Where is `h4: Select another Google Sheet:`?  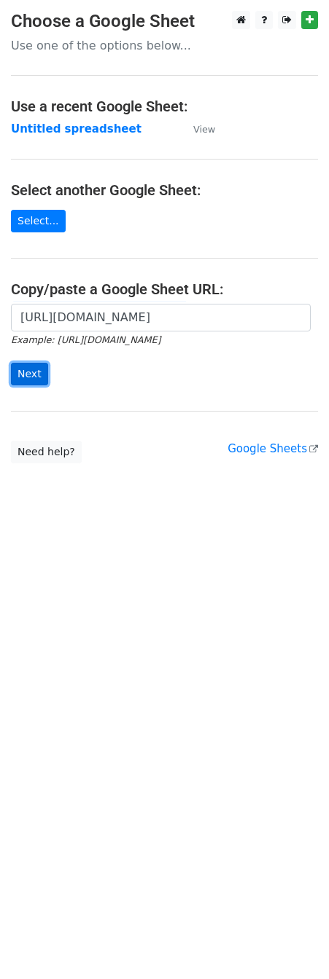 h4: Select another Google Sheet: is located at coordinates (164, 190).